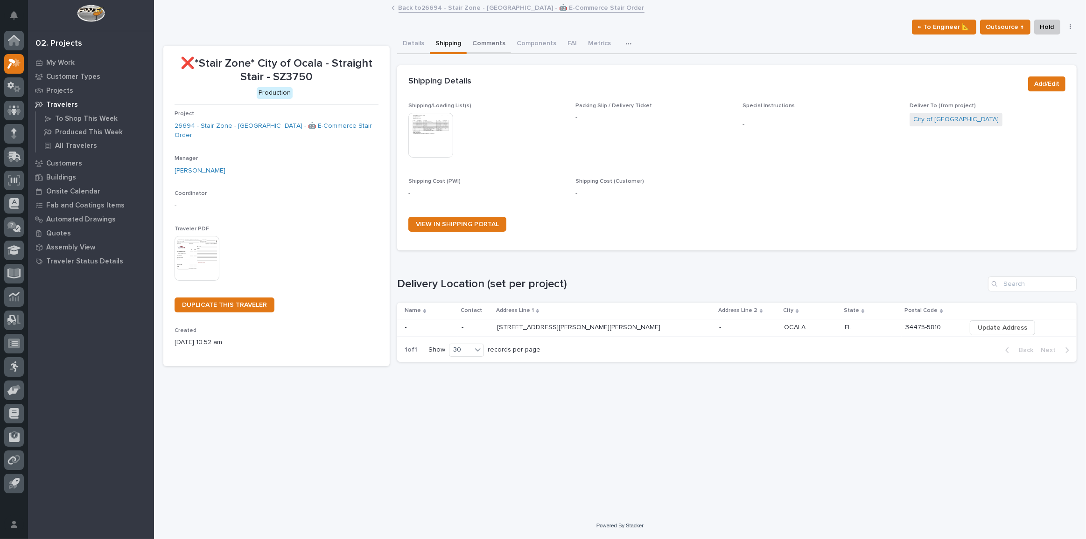  Describe the element at coordinates (457, 224) in the screenshot. I see `span: VIEW IN SHIPPING PORTAL` at that location.